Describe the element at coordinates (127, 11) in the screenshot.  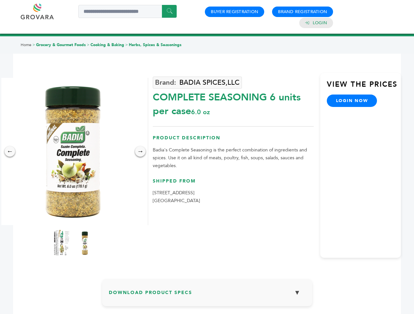
I see `input: Search a product or brand...` at that location.